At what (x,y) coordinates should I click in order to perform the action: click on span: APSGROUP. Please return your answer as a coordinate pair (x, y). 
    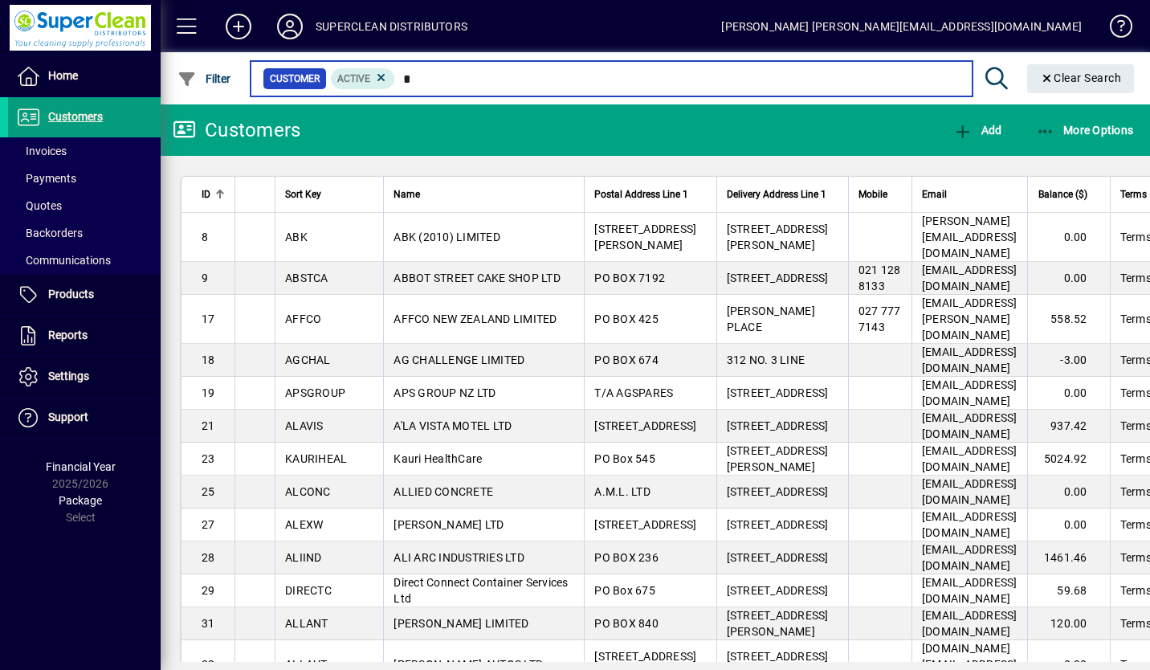
    Looking at the image, I should click on (315, 393).